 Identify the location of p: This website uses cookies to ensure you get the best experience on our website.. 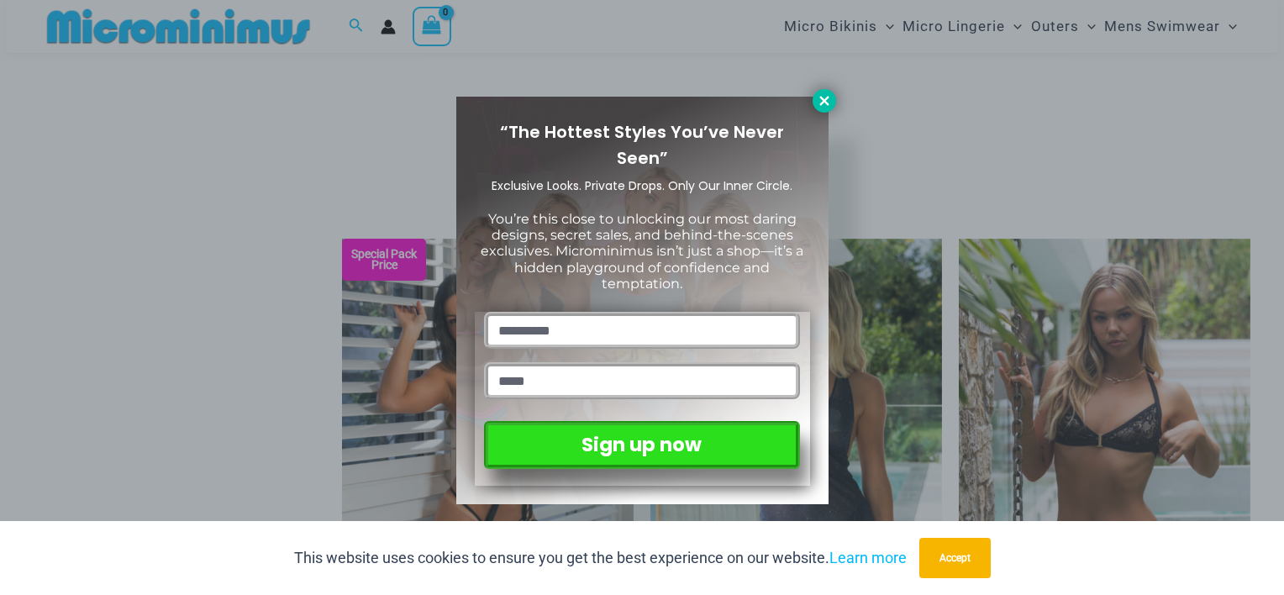
(600, 558).